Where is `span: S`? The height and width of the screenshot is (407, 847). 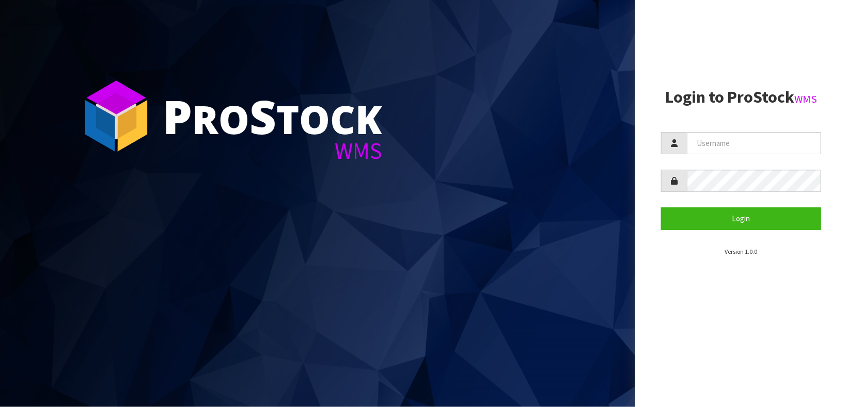
span: S is located at coordinates (263, 116).